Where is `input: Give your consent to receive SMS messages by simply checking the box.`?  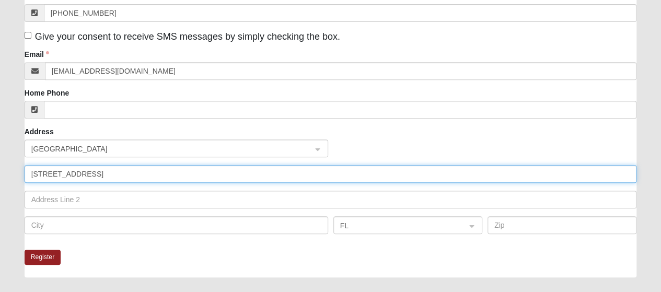
input: Give your consent to receive SMS messages by simply checking the box. is located at coordinates (28, 35).